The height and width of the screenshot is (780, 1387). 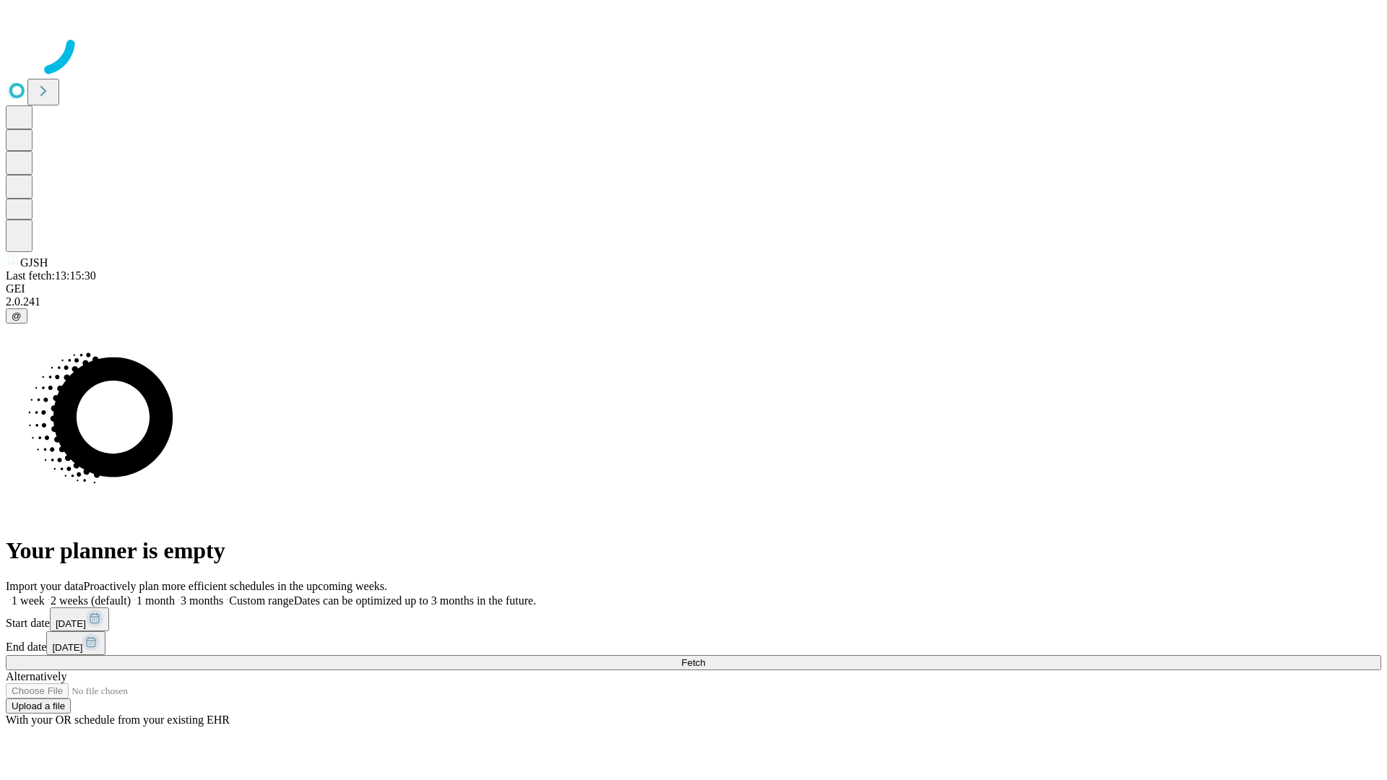 I want to click on span: Dates can be optimized up to 3 months in the future., so click(x=415, y=600).